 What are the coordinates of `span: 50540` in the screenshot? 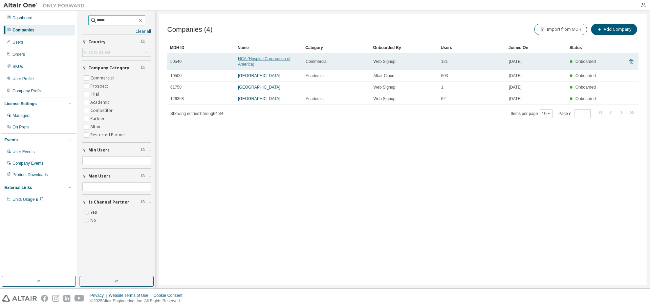 It's located at (176, 62).